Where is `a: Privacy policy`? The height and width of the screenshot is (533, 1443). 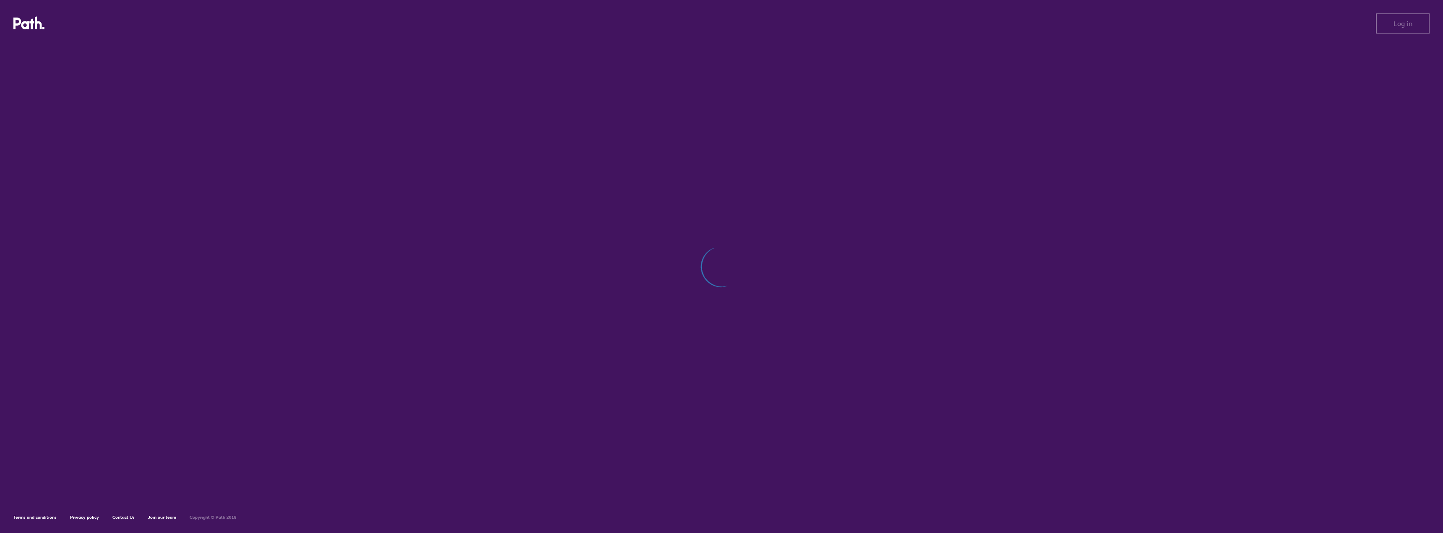 a: Privacy policy is located at coordinates (84, 517).